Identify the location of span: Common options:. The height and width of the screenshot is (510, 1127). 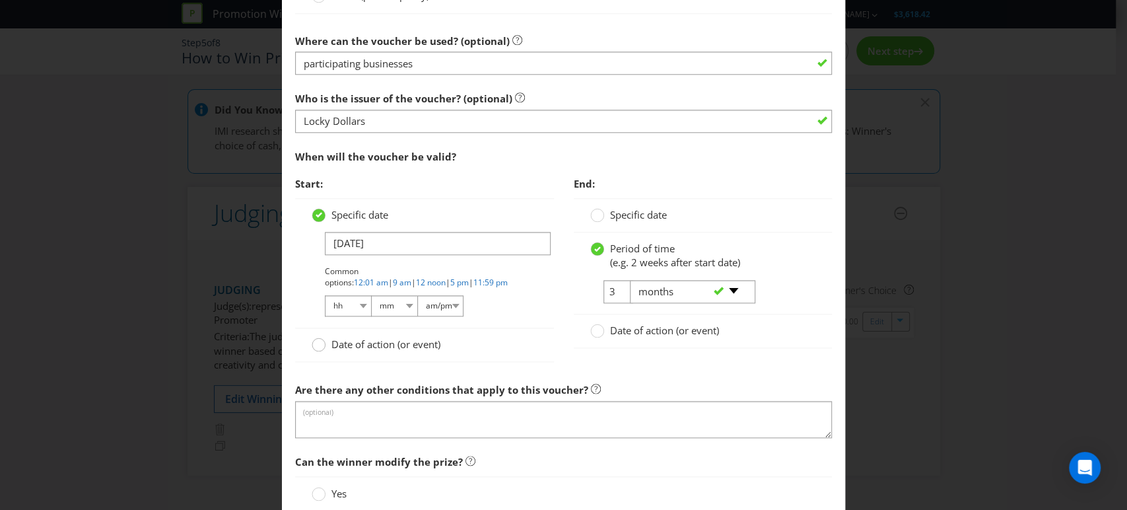
(341, 277).